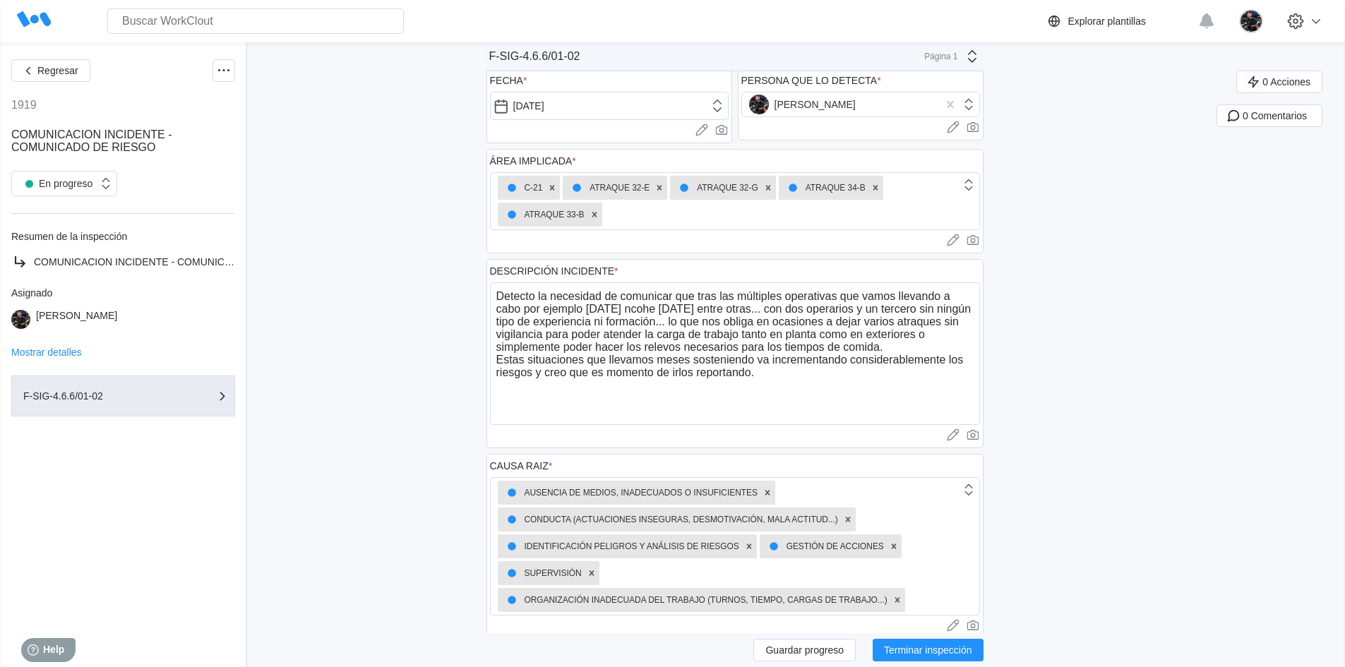  What do you see at coordinates (58, 71) in the screenshot?
I see `span: Regresar` at bounding box center [58, 71].